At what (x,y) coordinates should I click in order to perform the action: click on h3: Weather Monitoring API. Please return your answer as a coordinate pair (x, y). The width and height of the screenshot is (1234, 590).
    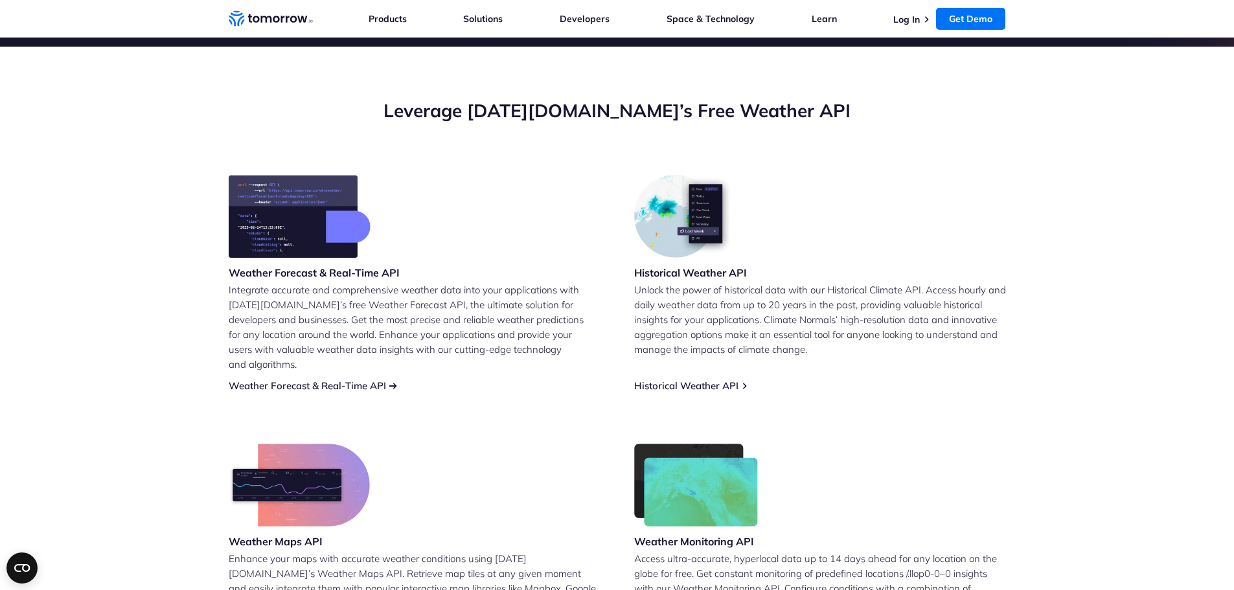
    Looking at the image, I should click on (696, 541).